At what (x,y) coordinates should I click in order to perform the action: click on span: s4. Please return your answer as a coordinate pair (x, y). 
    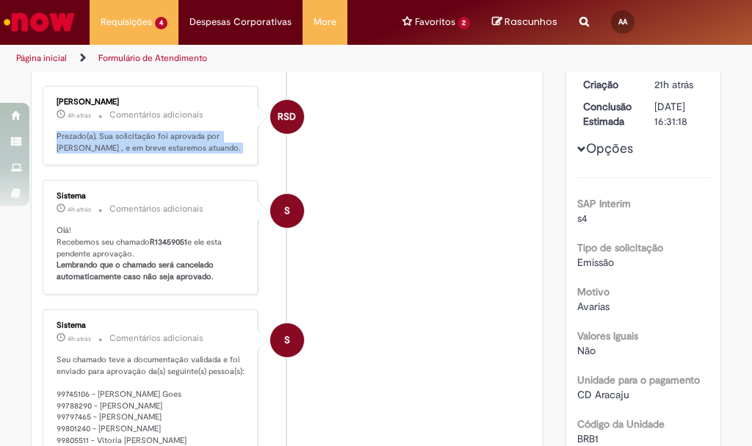
    Looking at the image, I should click on (582, 218).